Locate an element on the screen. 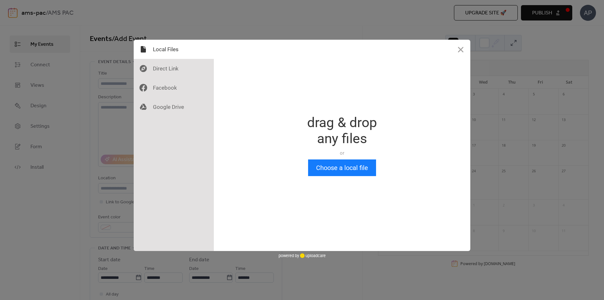 This screenshot has width=604, height=300. div: powered by is located at coordinates (302, 256).